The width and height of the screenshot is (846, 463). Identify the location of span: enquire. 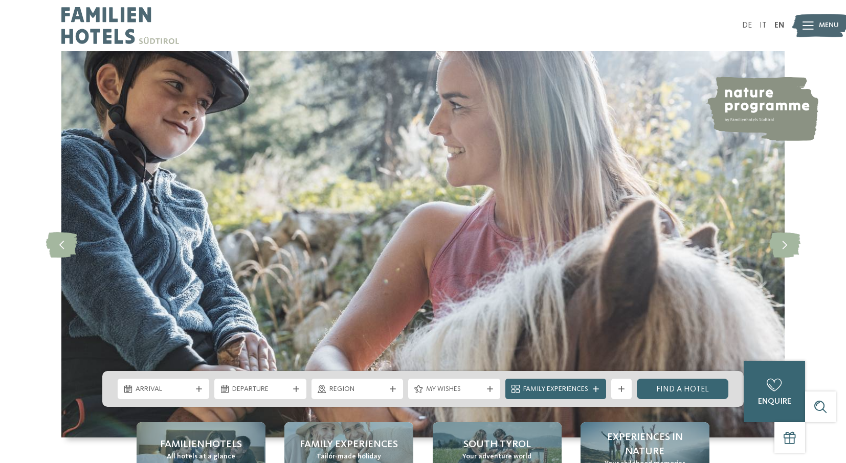
(774, 402).